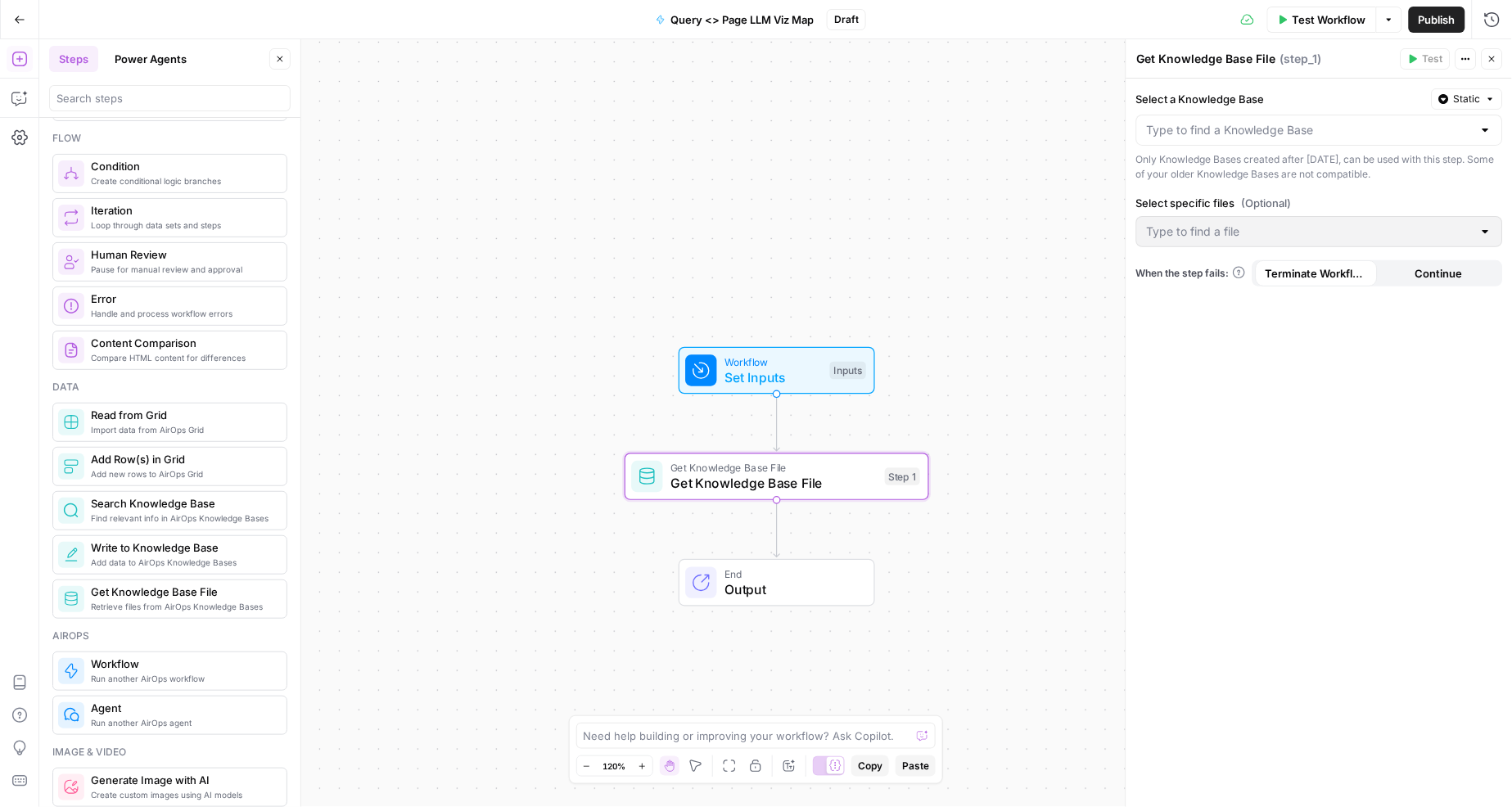 The width and height of the screenshot is (1512, 807). I want to click on span: Handle and process workflow errors, so click(182, 313).